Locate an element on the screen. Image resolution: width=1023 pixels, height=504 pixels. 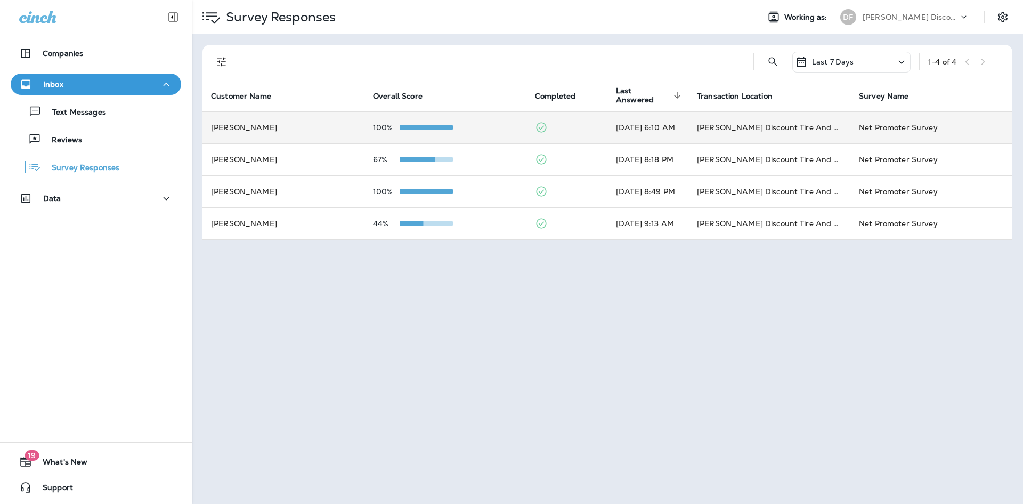
p: 44% is located at coordinates (386, 223).